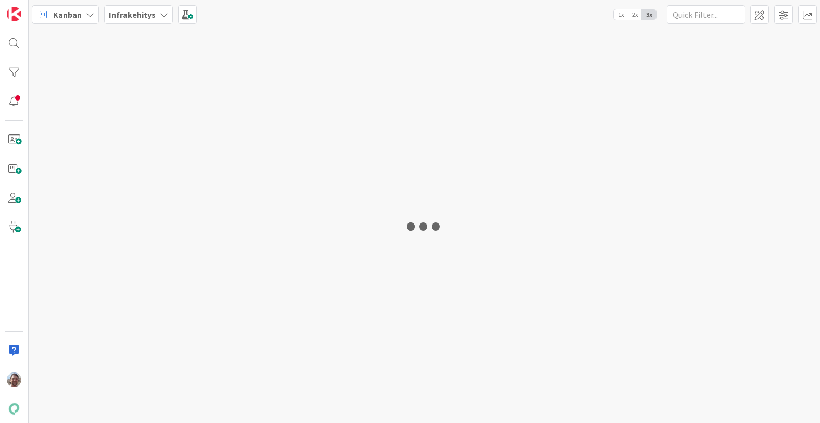 The height and width of the screenshot is (423, 820). I want to click on b: Infrakehitys, so click(132, 15).